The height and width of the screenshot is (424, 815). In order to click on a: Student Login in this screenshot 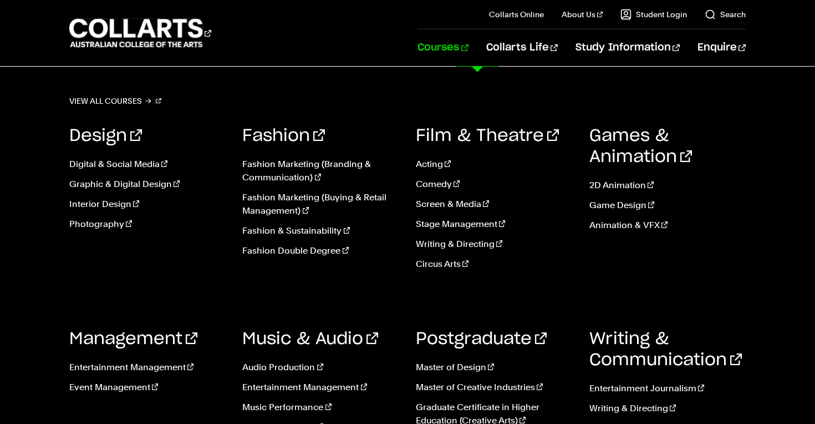, I will do `click(654, 14)`.